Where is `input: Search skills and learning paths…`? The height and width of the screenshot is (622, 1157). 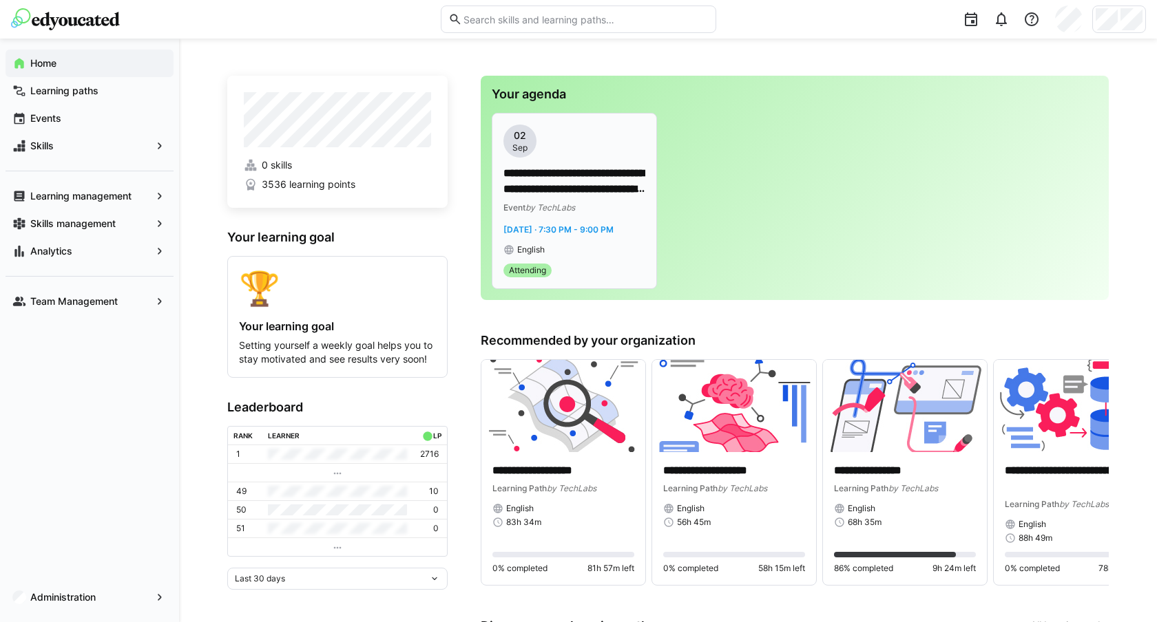
input: Search skills and learning paths… is located at coordinates (585, 19).